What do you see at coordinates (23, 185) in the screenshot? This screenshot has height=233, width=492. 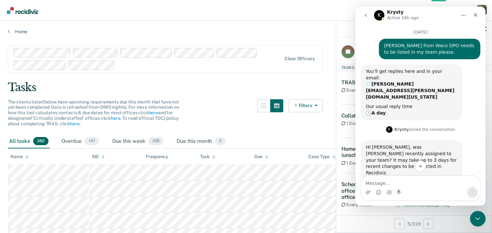 I see `button: Emoji picker` at bounding box center [23, 185].